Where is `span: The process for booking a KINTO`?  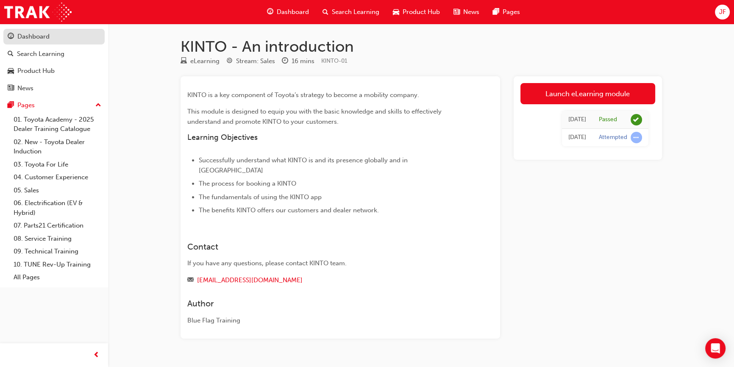 span: The process for booking a KINTO is located at coordinates (248, 184).